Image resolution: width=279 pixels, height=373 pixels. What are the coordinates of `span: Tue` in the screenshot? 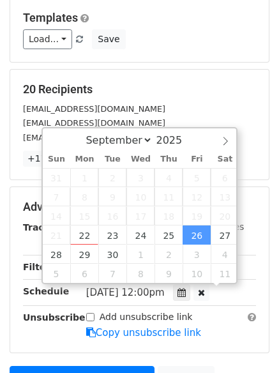 It's located at (112, 159).